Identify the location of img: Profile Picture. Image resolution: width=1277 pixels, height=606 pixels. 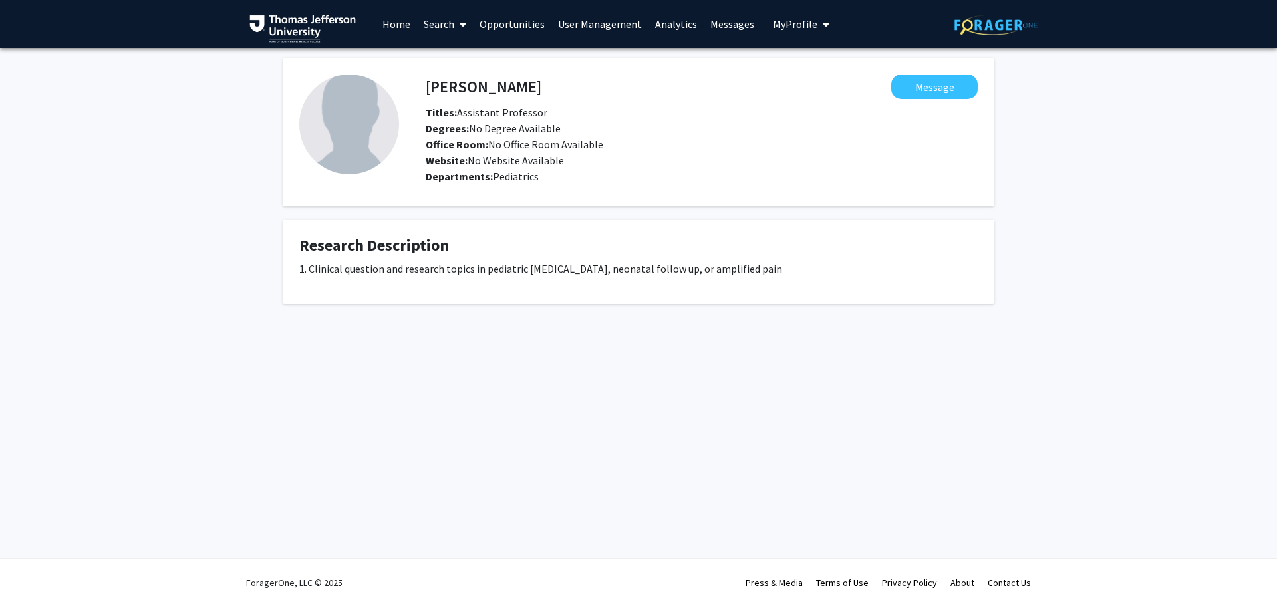
(349, 124).